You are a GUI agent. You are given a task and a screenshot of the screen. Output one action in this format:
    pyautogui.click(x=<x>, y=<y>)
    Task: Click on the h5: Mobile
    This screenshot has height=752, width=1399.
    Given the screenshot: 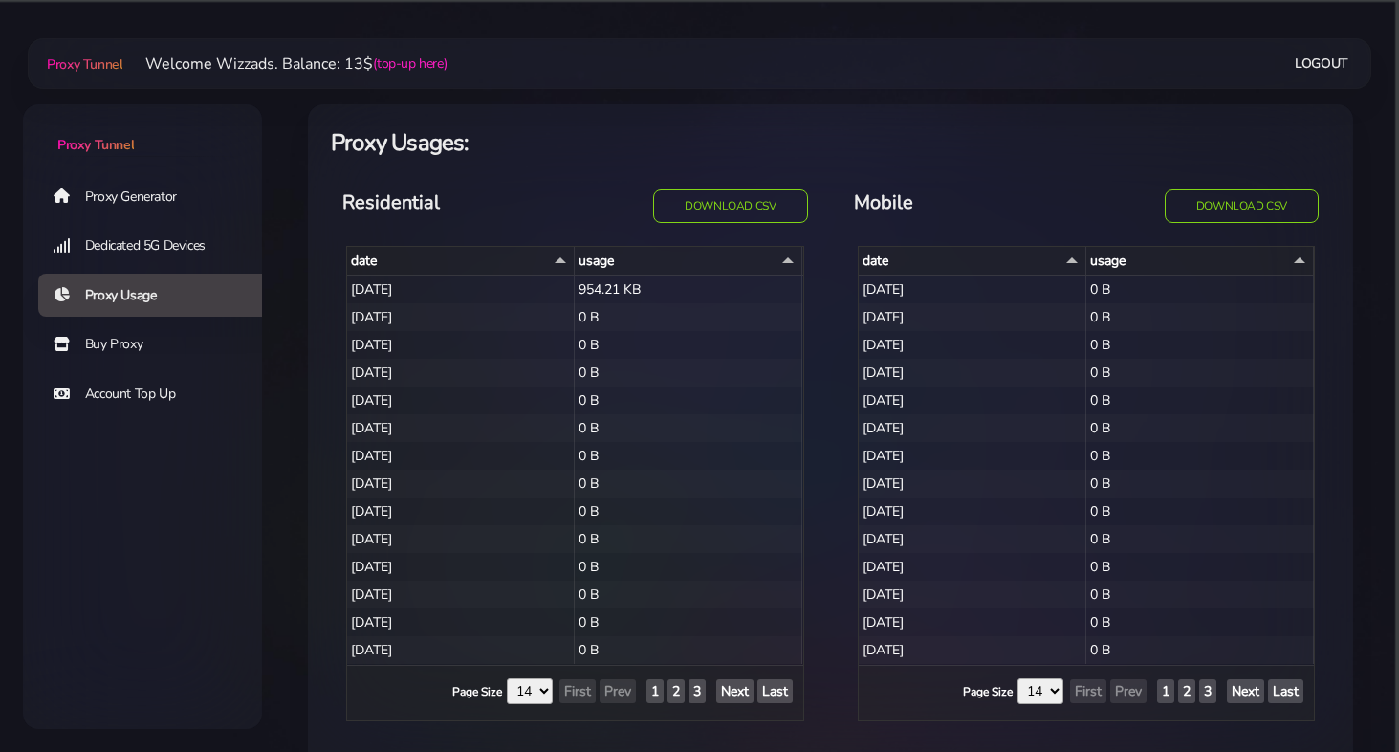 What is the action you would take?
    pyautogui.click(x=964, y=203)
    